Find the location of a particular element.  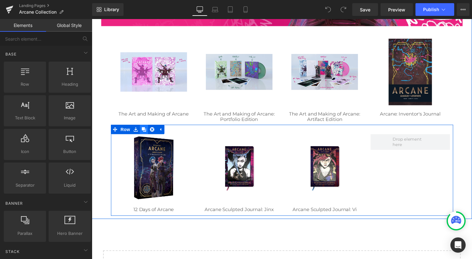

span: Hero Banner is located at coordinates (70, 234).